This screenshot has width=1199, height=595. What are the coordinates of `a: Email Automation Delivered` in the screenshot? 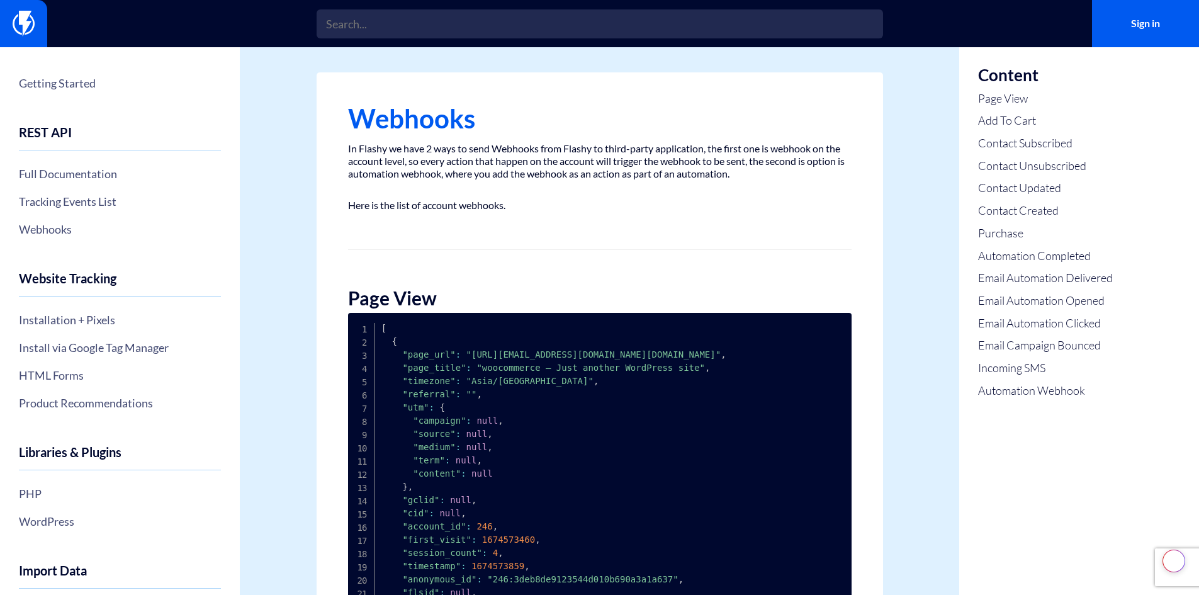 It's located at (1045, 278).